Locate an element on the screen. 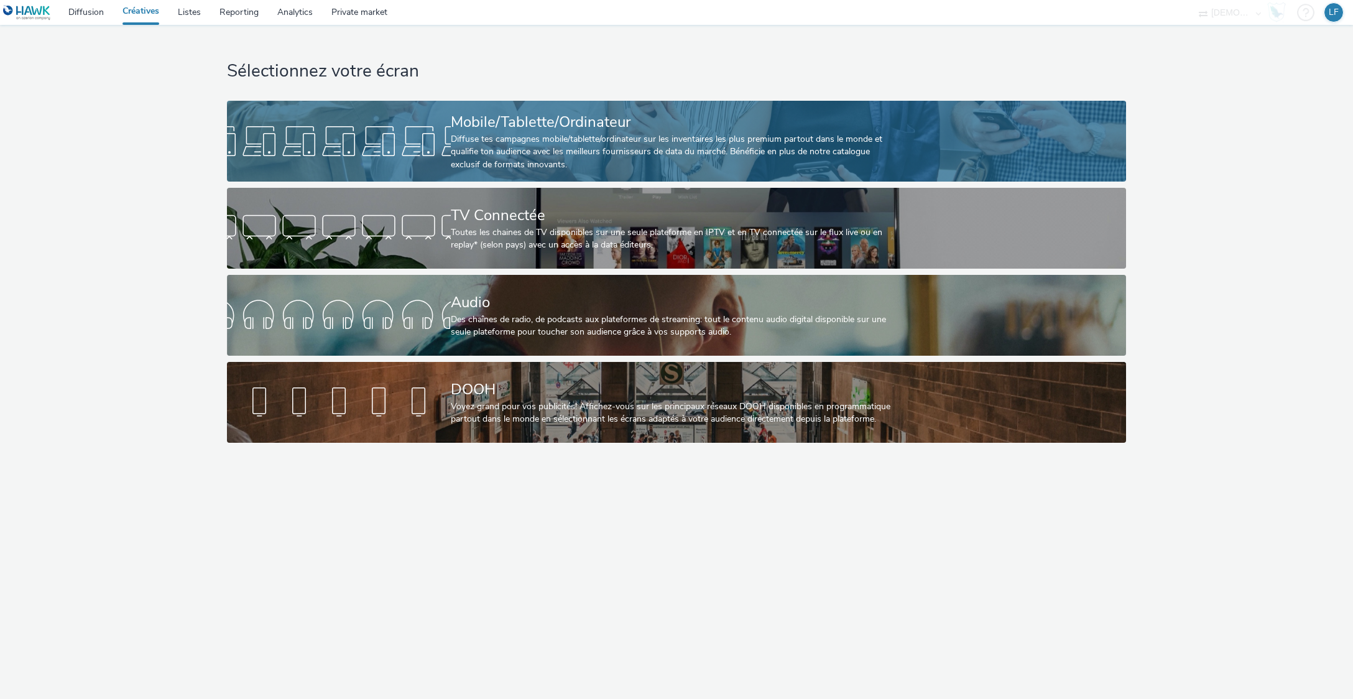 The height and width of the screenshot is (699, 1353). div: Toutes les chaines de TV disponibles sur une seule plateforme en IPTV et en TV connectée sur le f... is located at coordinates (674, 239).